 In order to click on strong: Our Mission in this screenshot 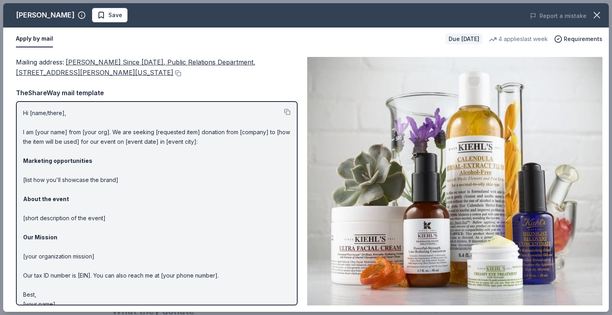, I will do `click(40, 237)`.